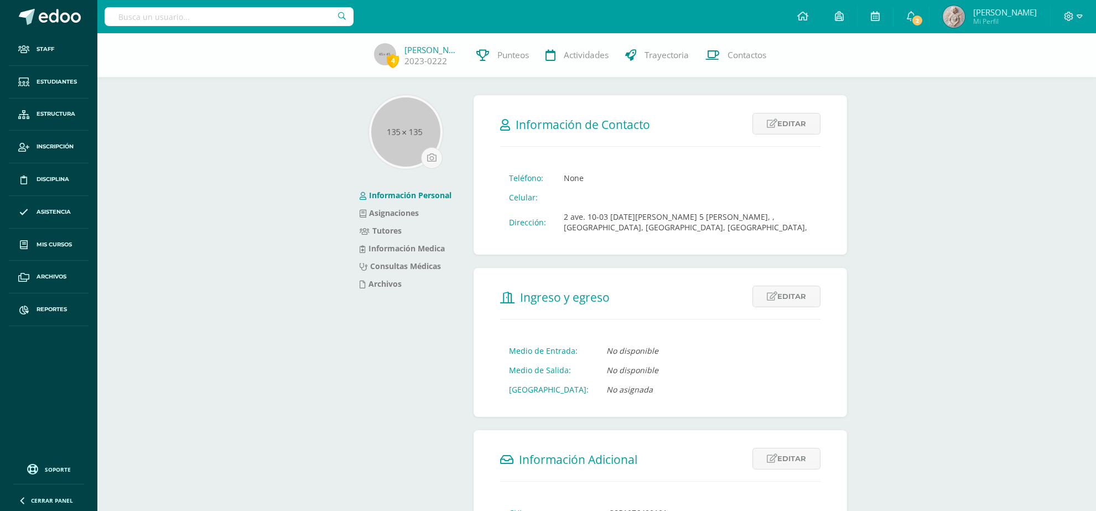 The height and width of the screenshot is (511, 1096). Describe the element at coordinates (405, 195) in the screenshot. I see `a: Información Personal` at that location.